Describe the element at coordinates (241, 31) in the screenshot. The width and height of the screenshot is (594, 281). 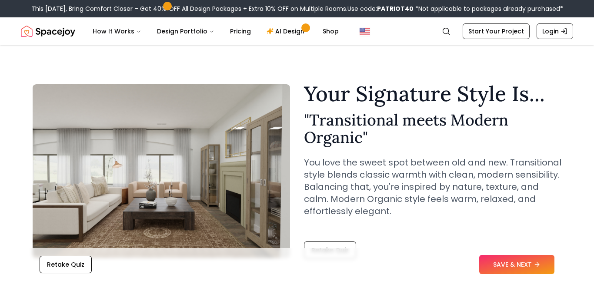
I see `a: Pricing` at that location.